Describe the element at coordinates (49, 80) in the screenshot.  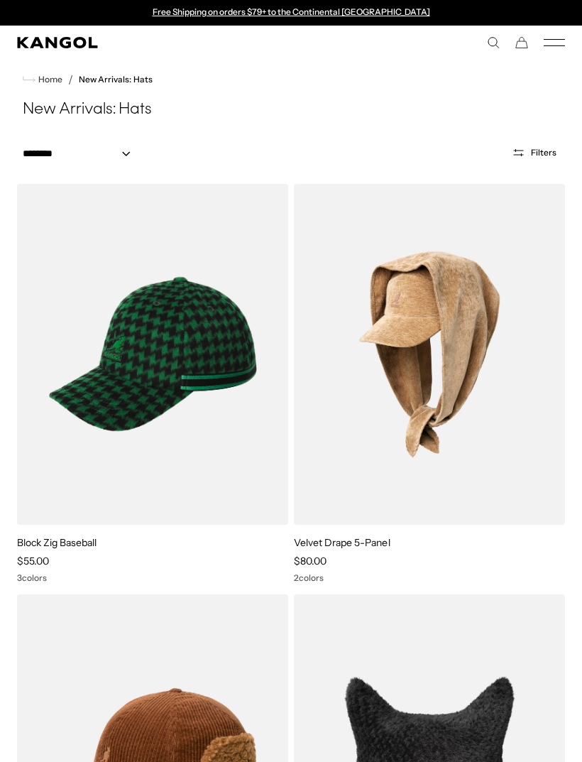
I see `span: Home` at that location.